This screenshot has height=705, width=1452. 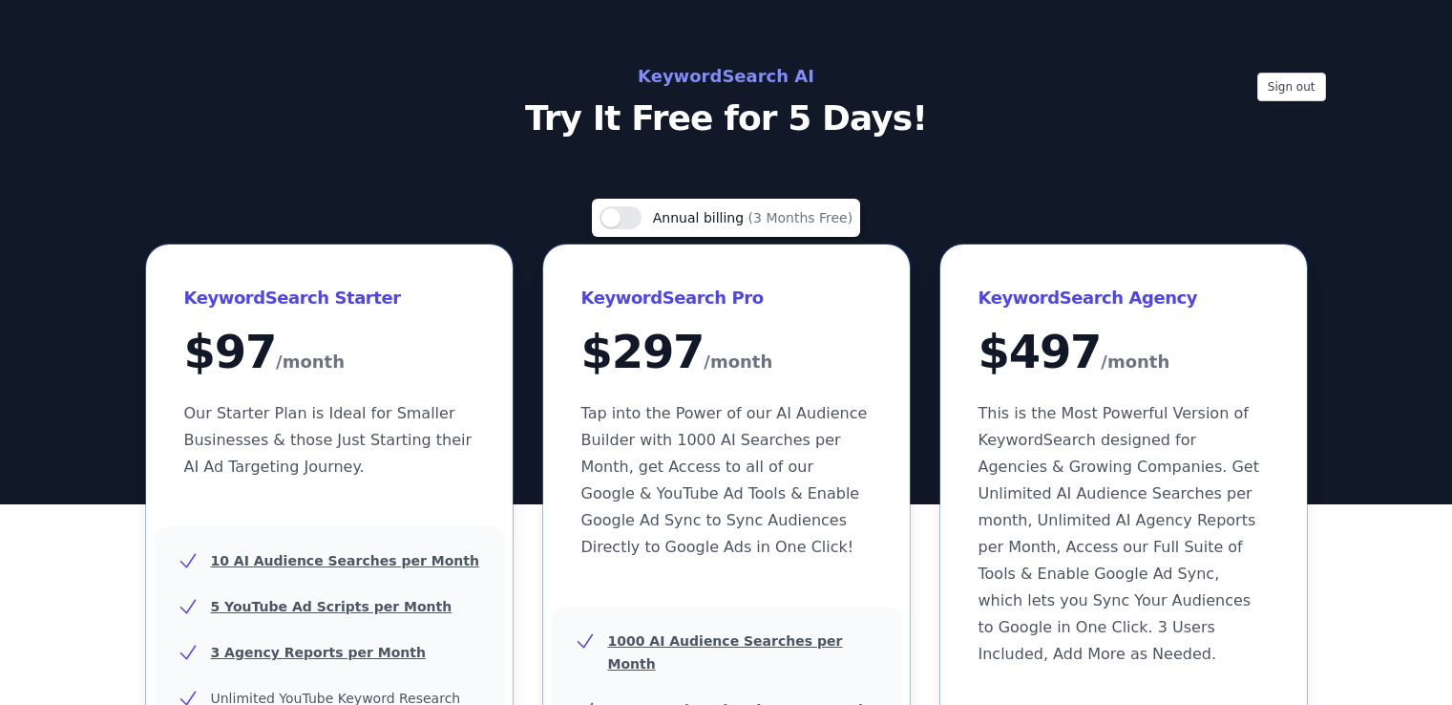 What do you see at coordinates (1119, 533) in the screenshot?
I see `span: This is the Most Powerful Version of KeywordSearch designed for Agencies & Growing Companies. Get...` at bounding box center [1119, 533].